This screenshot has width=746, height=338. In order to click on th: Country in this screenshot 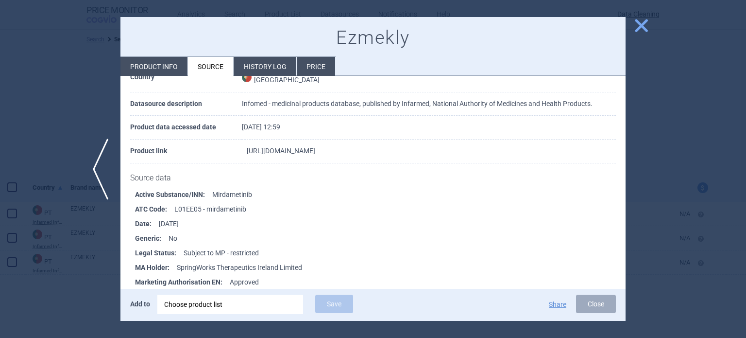, I will do `click(186, 79)`.